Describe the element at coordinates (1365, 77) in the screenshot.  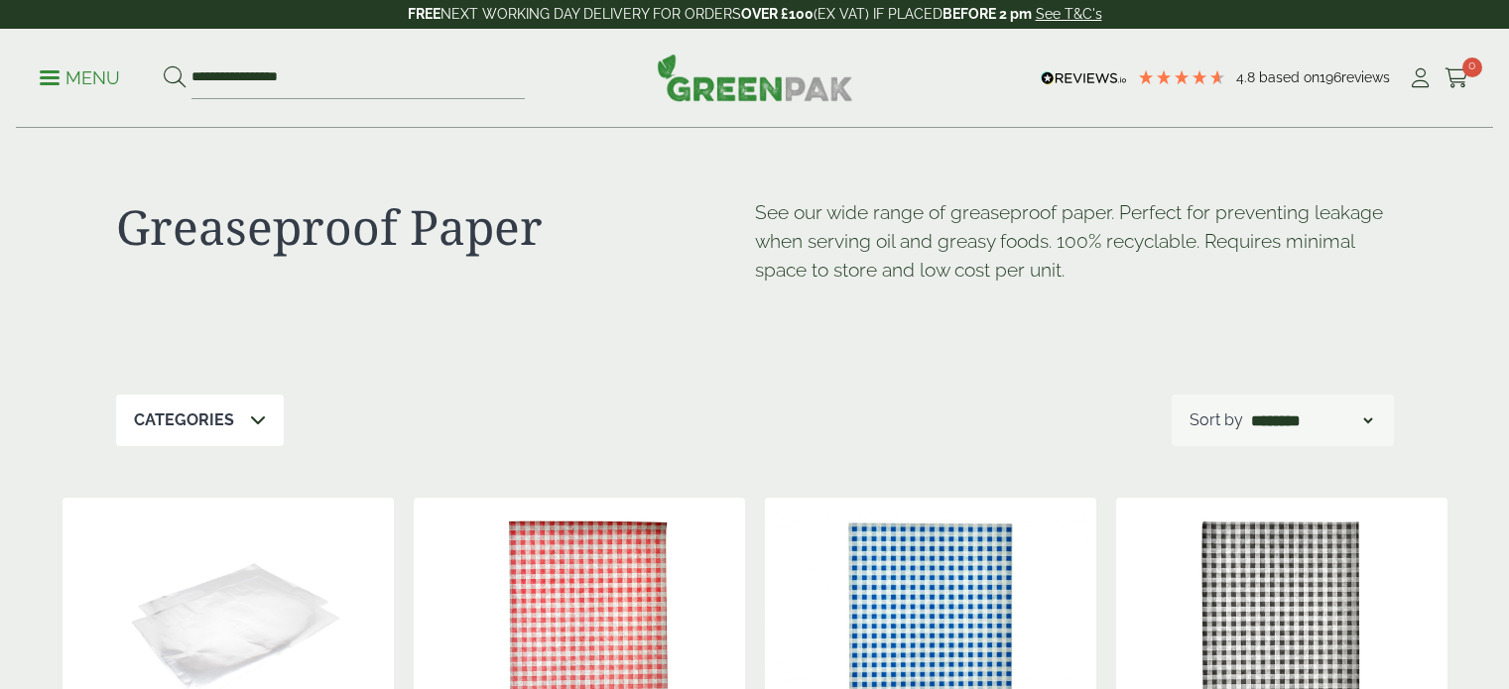
I see `span: reviews` at that location.